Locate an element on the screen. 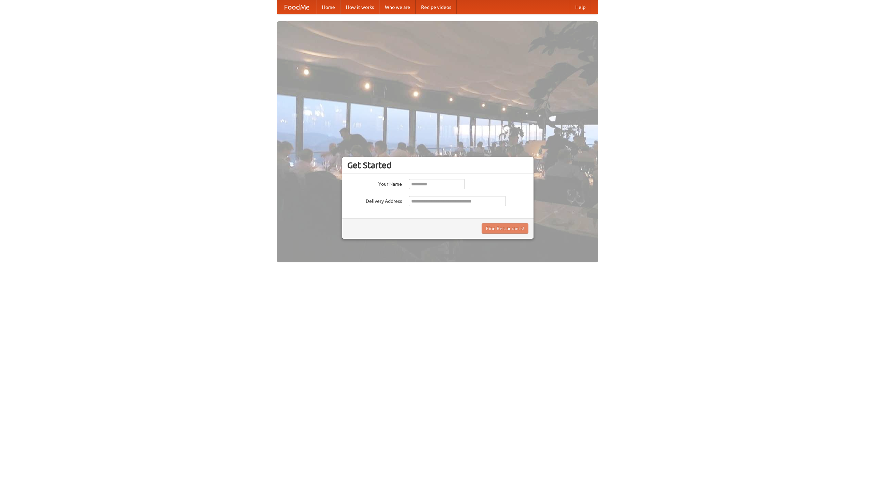  a: Who we are is located at coordinates (398, 7).